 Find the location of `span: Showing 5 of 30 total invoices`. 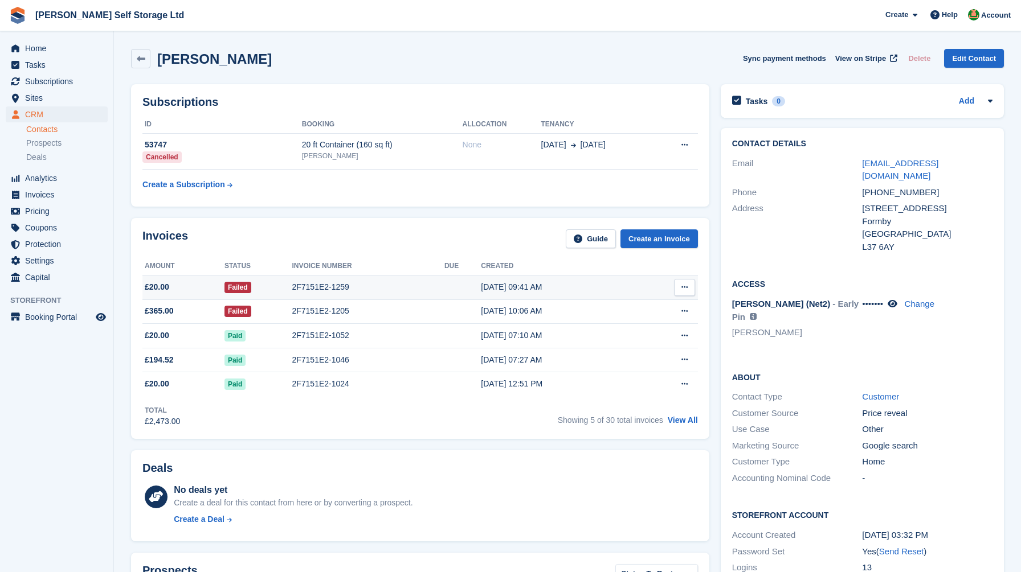

span: Showing 5 of 30 total invoices is located at coordinates (610, 420).